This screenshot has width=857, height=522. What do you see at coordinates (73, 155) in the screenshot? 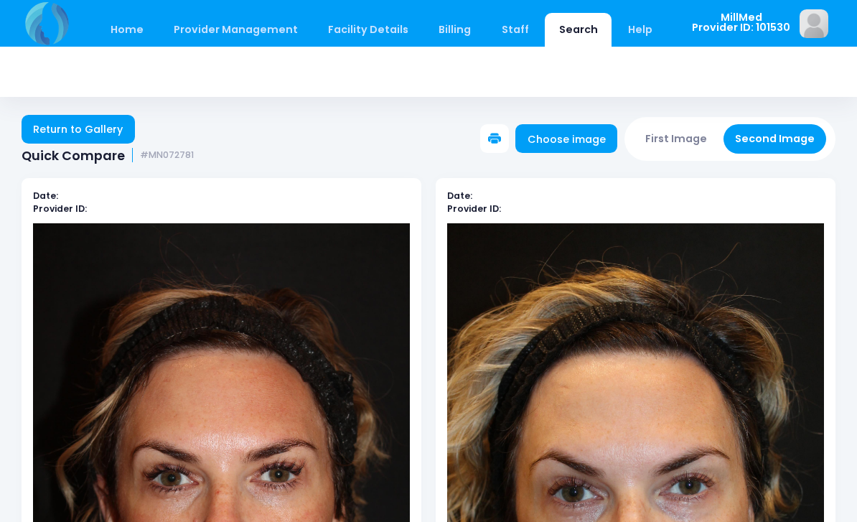
I see `span: Quick Compare` at bounding box center [73, 155].